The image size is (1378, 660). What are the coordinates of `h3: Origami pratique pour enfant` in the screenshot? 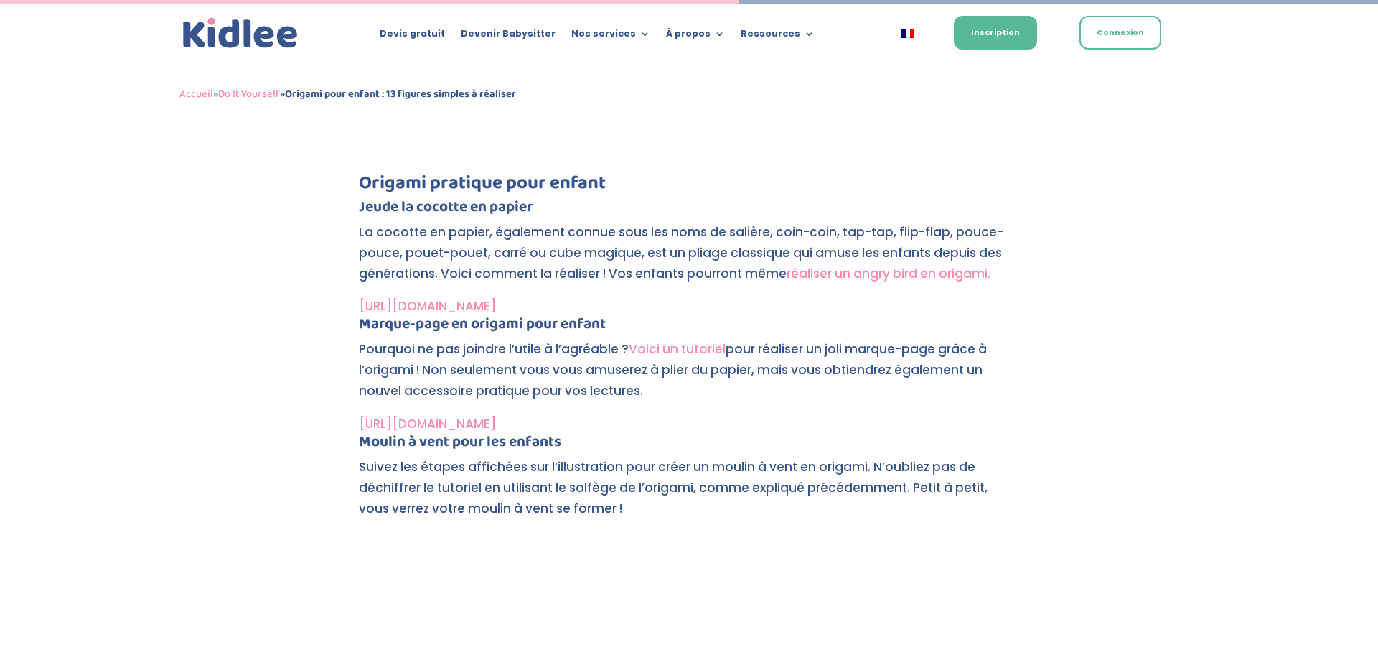 It's located at (689, 187).